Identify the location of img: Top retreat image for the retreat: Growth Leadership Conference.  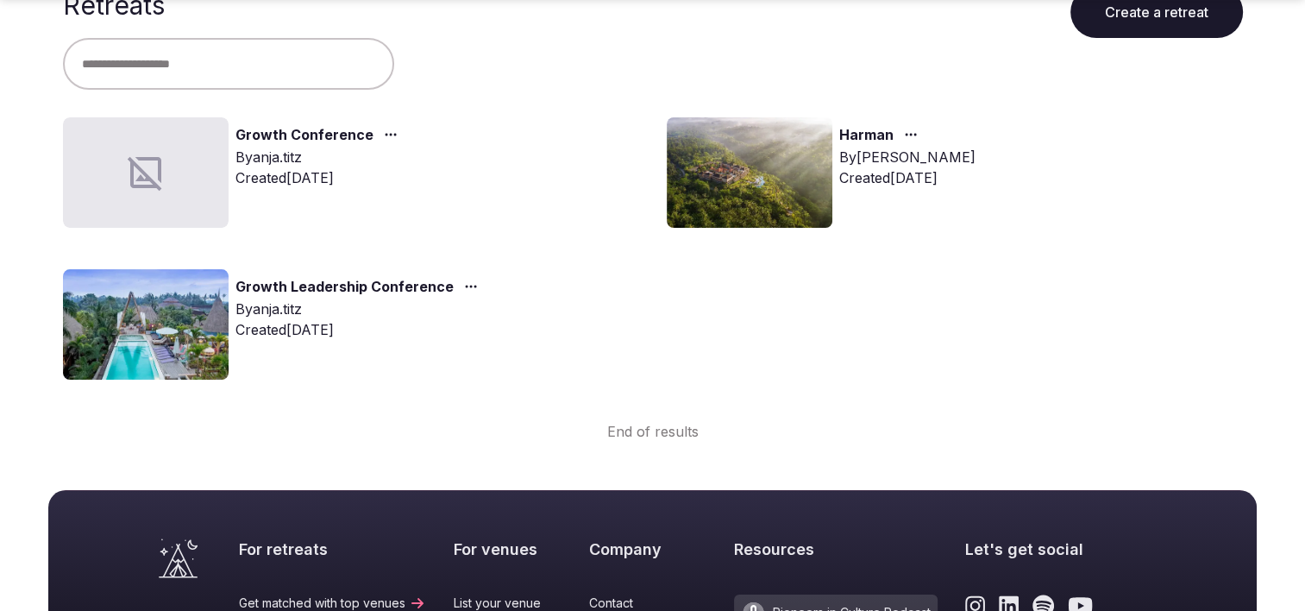
(146, 324).